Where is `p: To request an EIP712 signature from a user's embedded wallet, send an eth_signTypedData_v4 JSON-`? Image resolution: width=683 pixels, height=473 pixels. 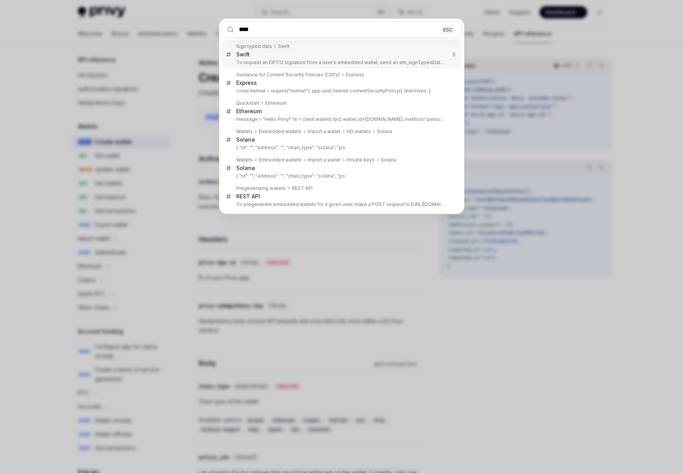
p: To request an EIP712 signature from a user's embedded wallet, send an eth_signTypedData_v4 JSON- is located at coordinates (341, 63).